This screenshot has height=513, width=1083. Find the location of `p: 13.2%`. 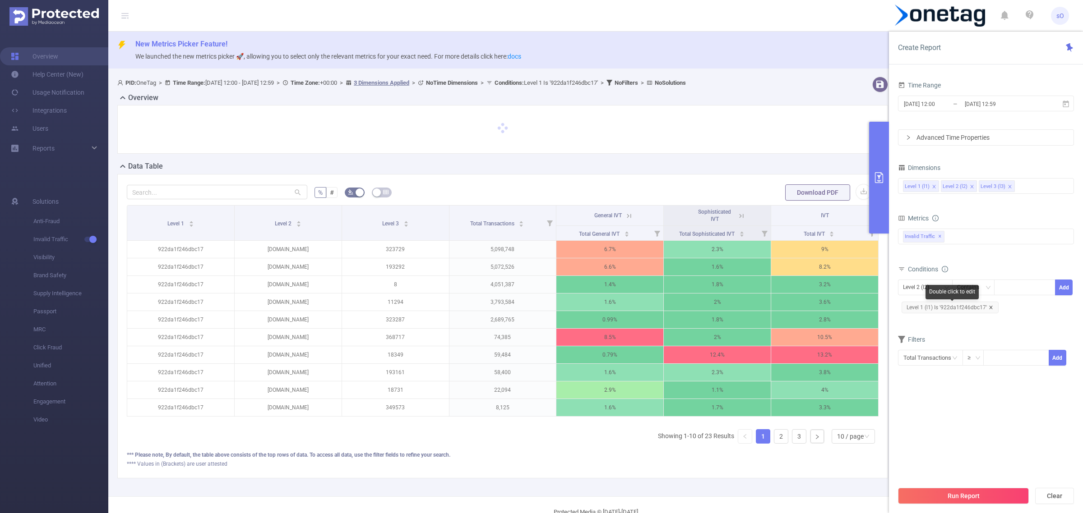

p: 13.2% is located at coordinates (824, 355).